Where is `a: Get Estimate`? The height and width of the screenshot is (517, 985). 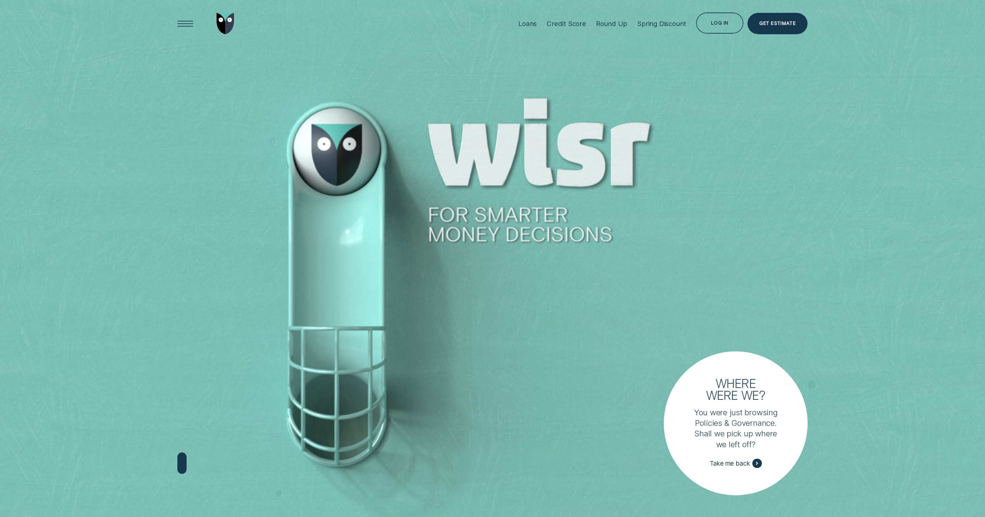
a: Get Estimate is located at coordinates (778, 23).